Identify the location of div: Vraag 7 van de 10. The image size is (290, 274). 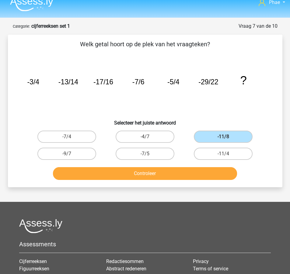
(258, 26).